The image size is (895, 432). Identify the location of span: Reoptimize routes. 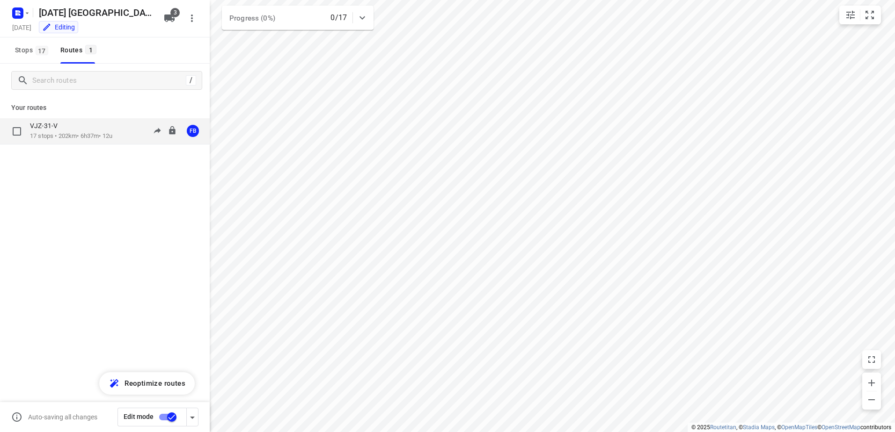
(155, 384).